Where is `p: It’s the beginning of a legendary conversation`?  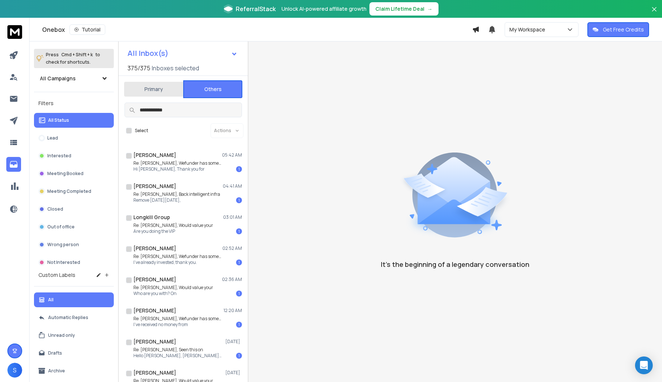
p: It’s the beginning of a legendary conversation is located at coordinates (455, 264).